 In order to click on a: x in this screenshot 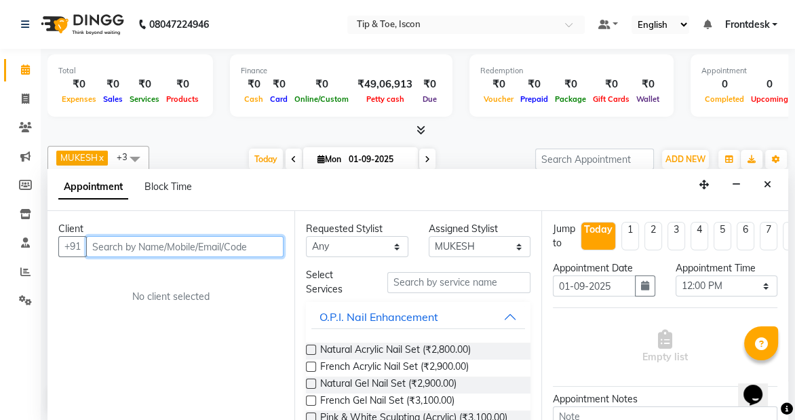, I will do `click(100, 157)`.